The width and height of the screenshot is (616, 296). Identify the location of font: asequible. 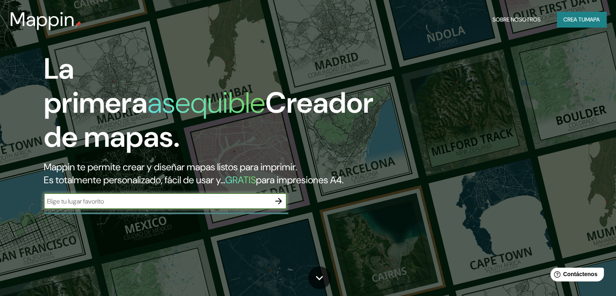
(206, 102).